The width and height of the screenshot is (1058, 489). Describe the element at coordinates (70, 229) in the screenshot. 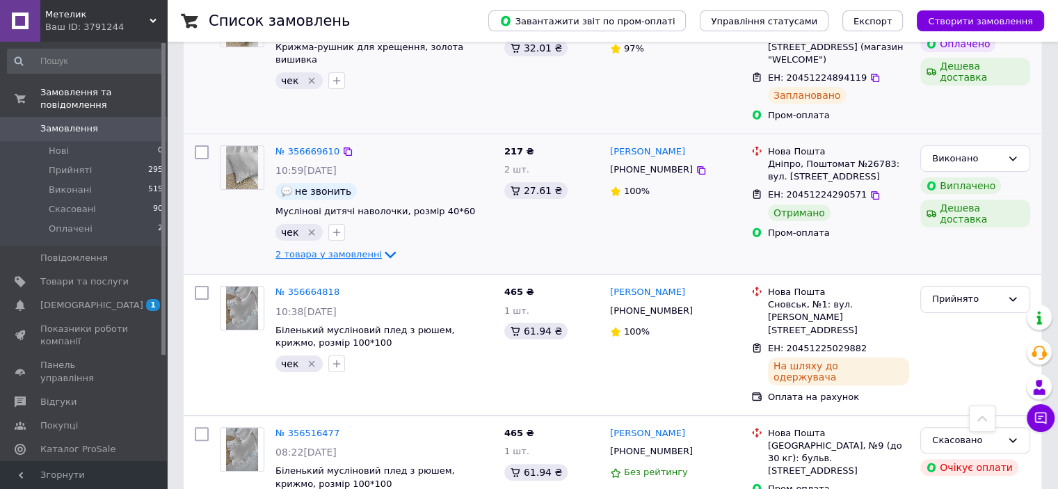

I see `span: Оплачені` at that location.